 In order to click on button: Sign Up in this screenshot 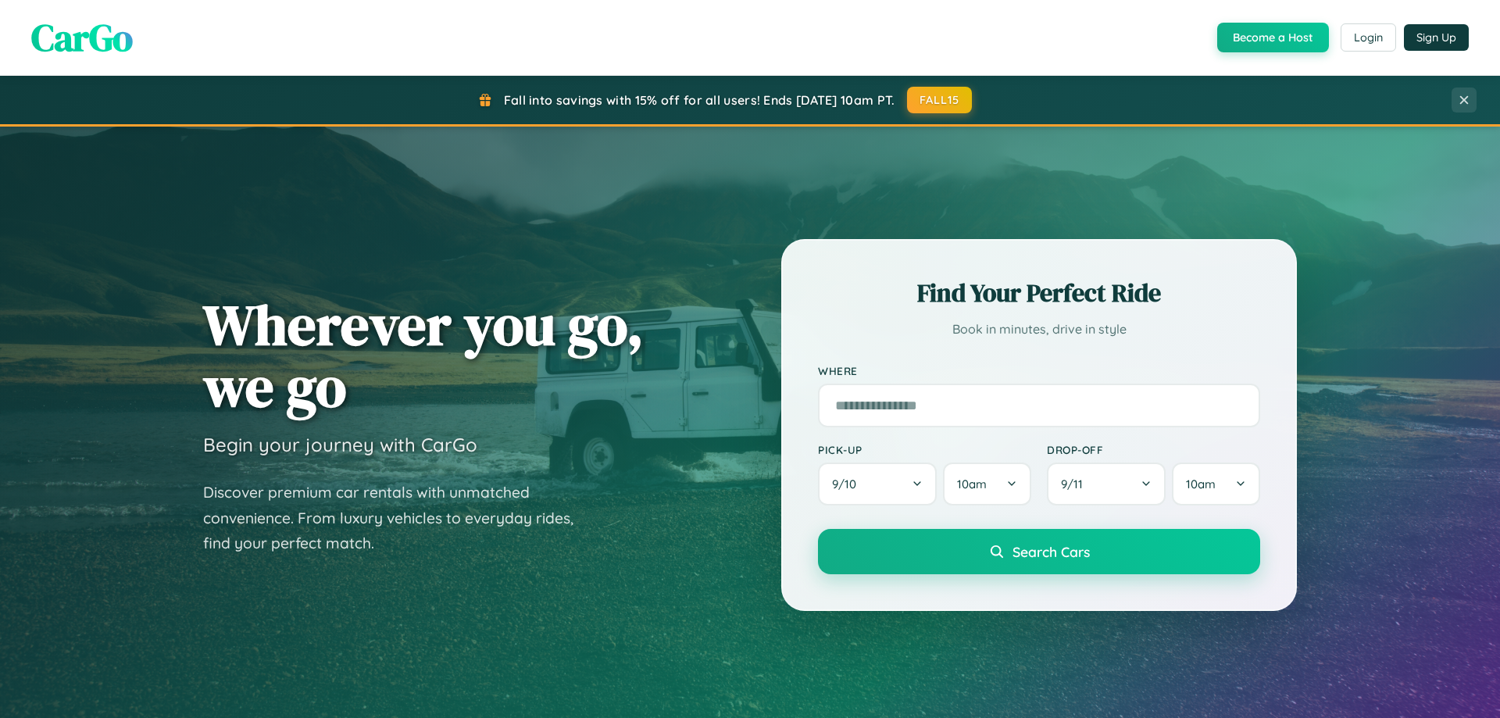, I will do `click(1436, 37)`.